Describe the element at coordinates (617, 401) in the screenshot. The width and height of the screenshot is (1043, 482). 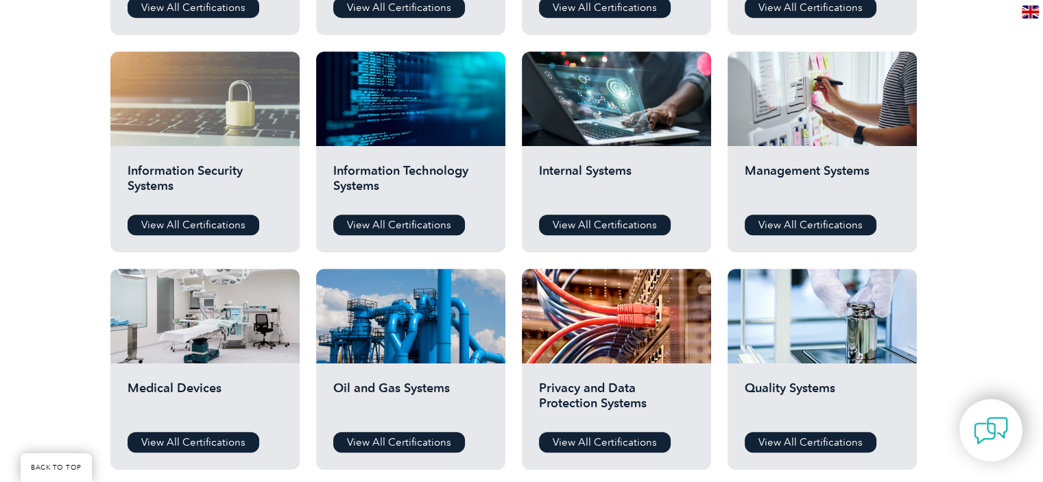
I see `h2: Privacy and Data Protection Systems` at that location.